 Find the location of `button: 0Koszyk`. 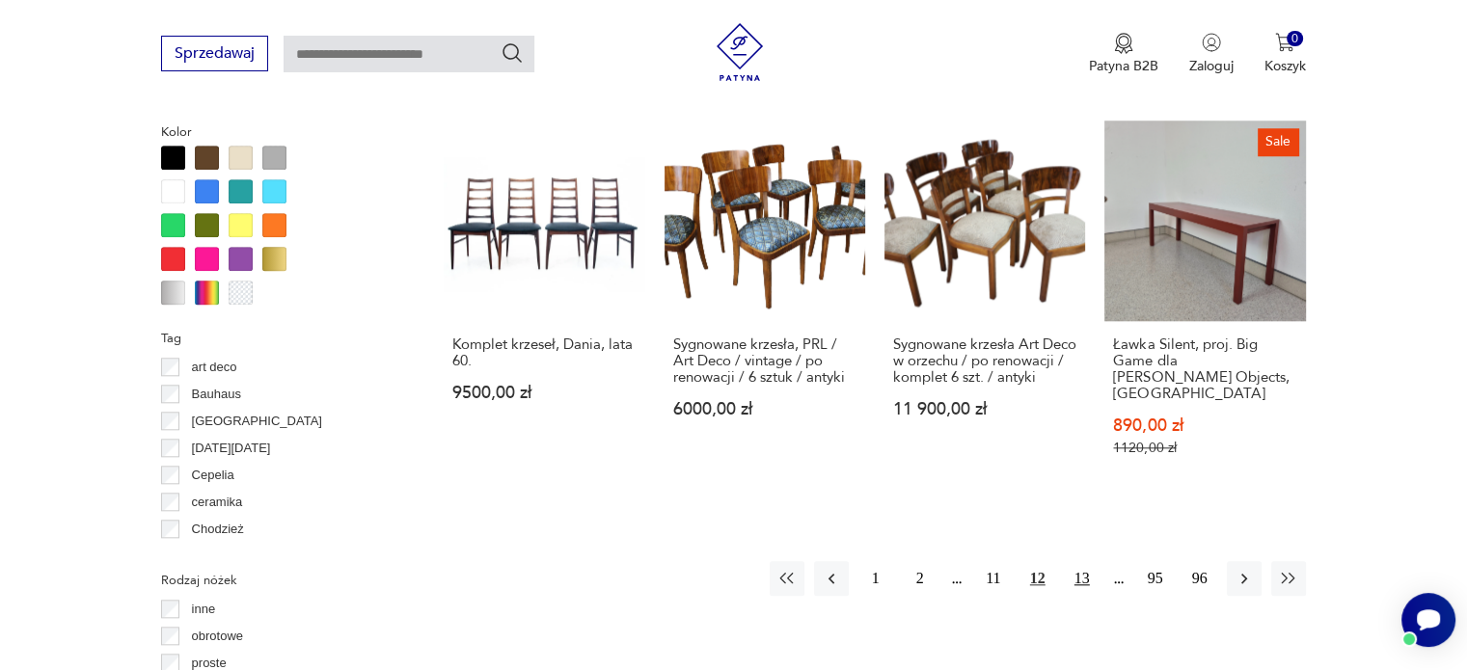

button: 0Koszyk is located at coordinates (1285, 54).